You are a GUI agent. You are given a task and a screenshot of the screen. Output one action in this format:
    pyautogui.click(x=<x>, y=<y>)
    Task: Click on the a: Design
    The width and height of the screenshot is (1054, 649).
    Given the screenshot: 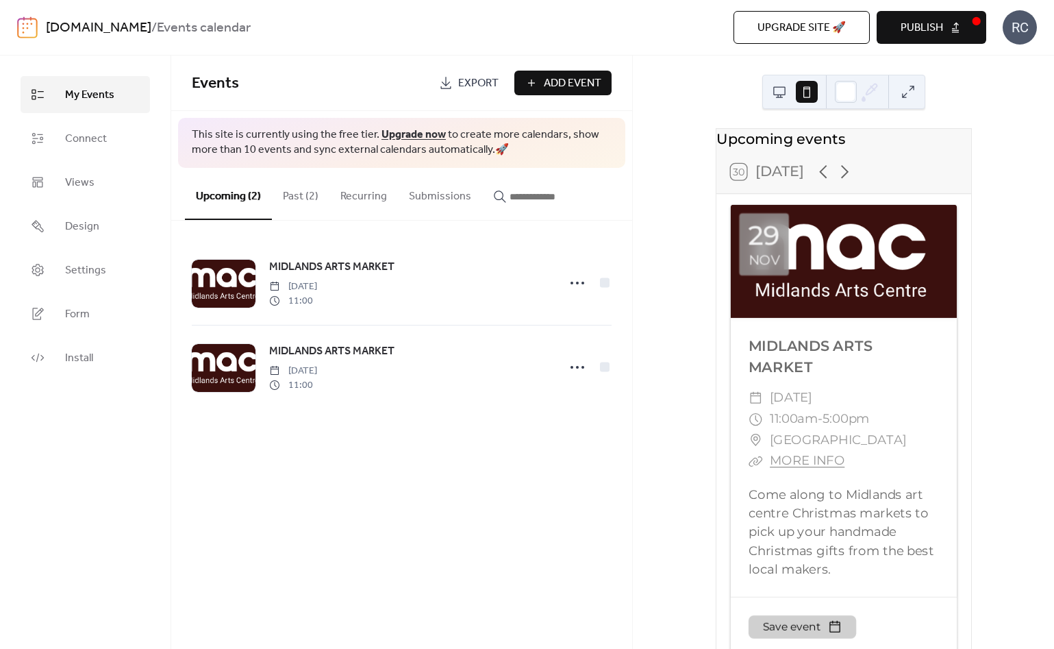 What is the action you would take?
    pyautogui.click(x=85, y=226)
    